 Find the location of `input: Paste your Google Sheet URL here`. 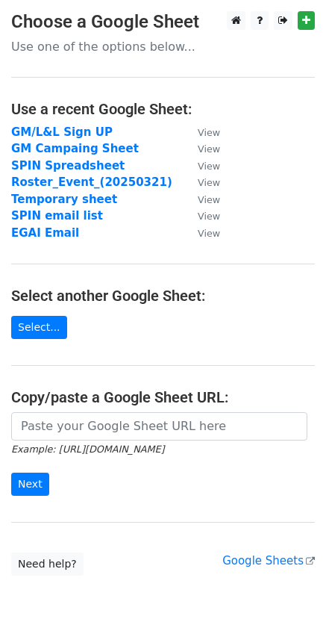

input: Paste your Google Sheet URL here is located at coordinates (159, 426).